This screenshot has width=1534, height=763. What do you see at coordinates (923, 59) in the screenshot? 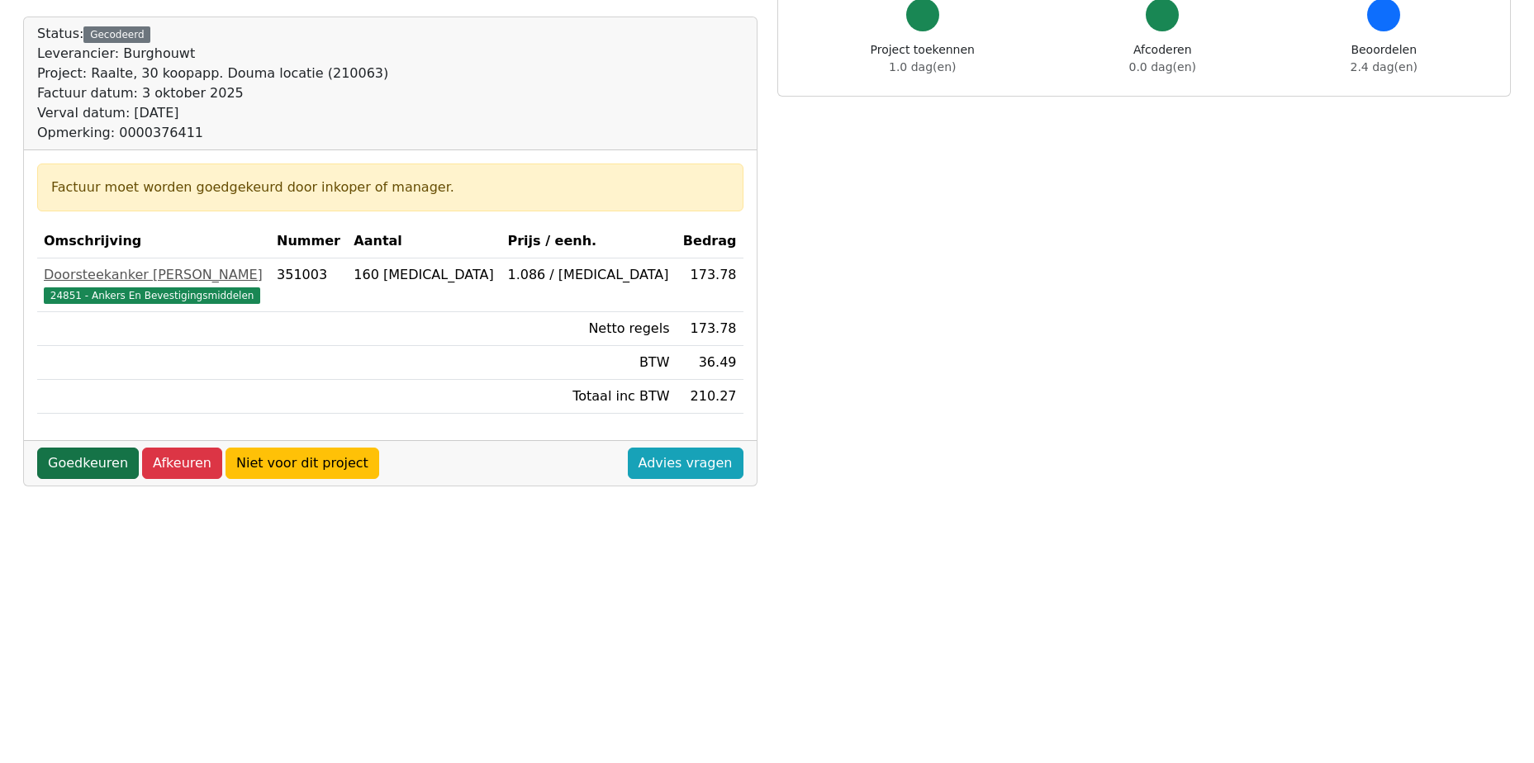
I see `div: Project toekennen` at bounding box center [923, 59].